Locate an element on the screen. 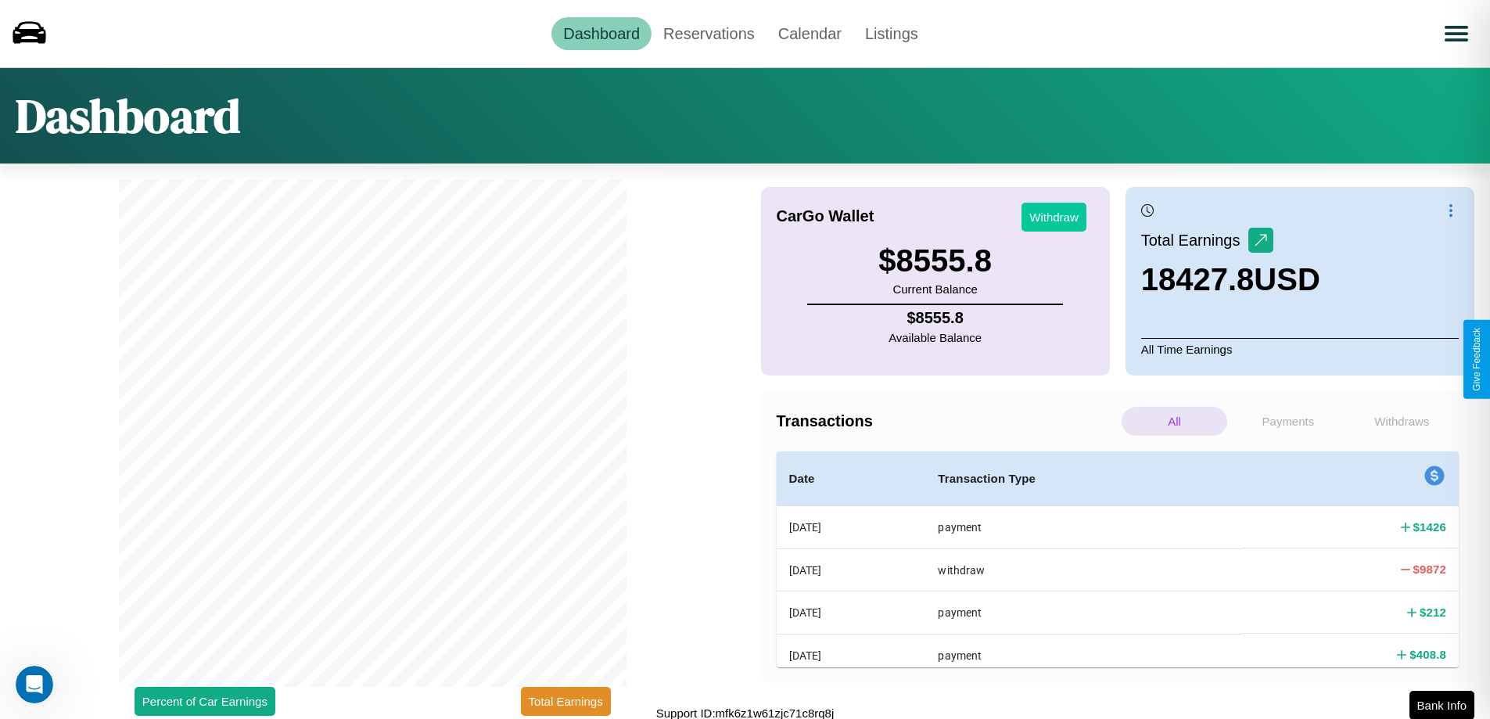 Image resolution: width=1490 pixels, height=719 pixels. button: Withdraw is located at coordinates (1054, 217).